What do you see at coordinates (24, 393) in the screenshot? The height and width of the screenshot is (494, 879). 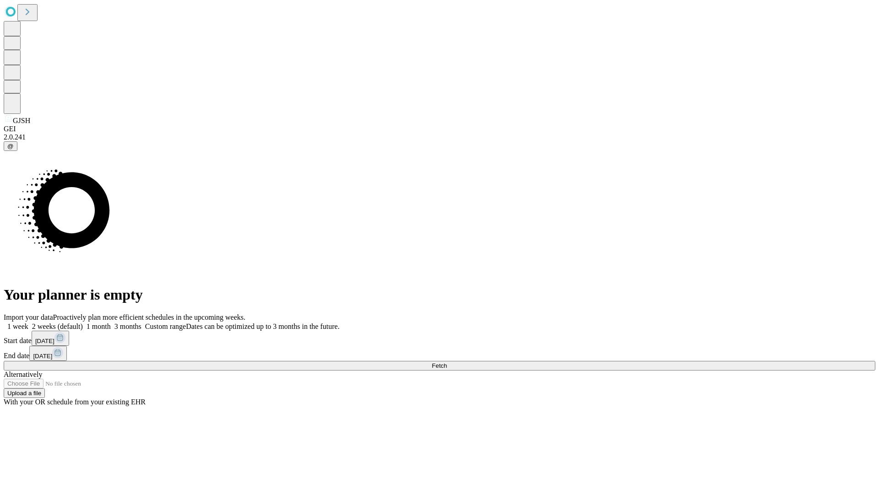 I see `button: Upload a file` at bounding box center [24, 393].